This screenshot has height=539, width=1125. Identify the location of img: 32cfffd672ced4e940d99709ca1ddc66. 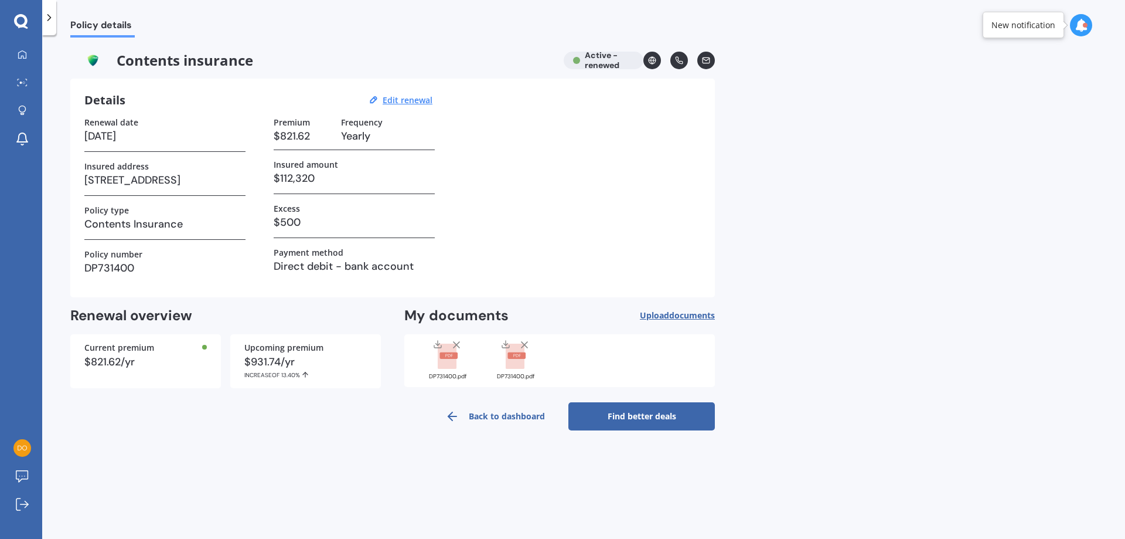
(22, 448).